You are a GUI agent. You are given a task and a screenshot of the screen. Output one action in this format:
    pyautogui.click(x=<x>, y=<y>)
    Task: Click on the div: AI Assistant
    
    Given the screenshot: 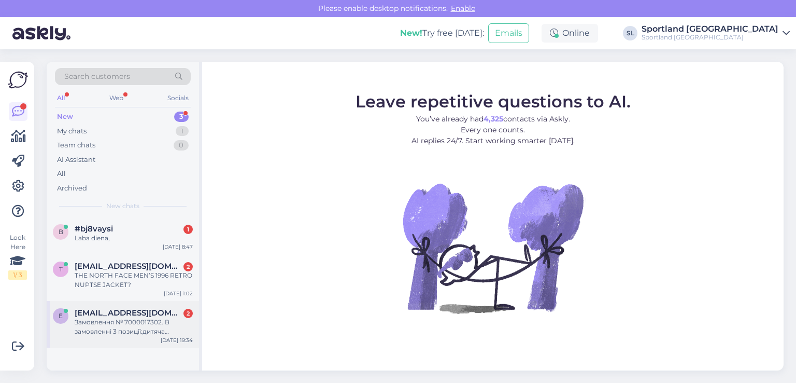 What is the action you would take?
    pyautogui.click(x=76, y=160)
    